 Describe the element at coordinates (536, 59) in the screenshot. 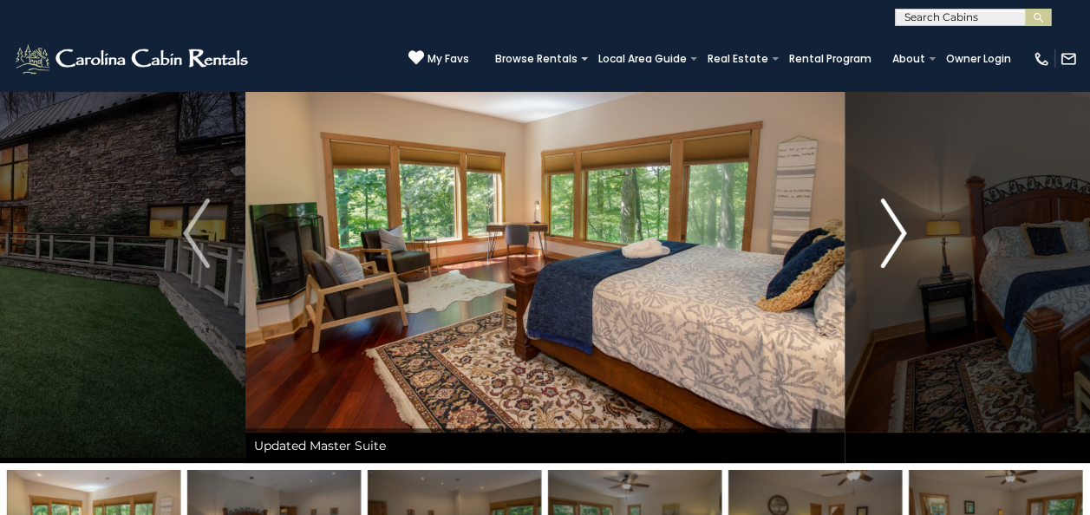

I see `a: Browse Rentals` at that location.